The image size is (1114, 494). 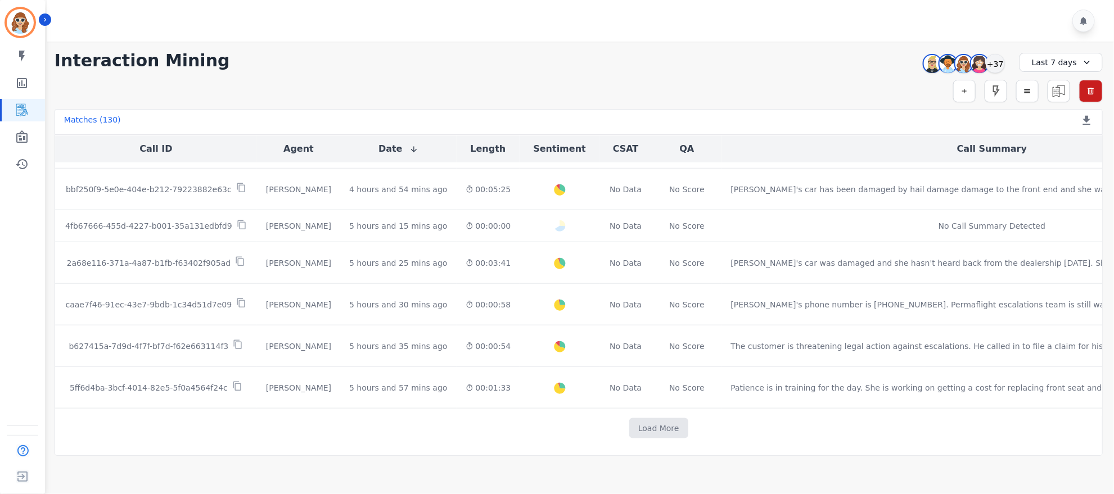 I want to click on div: 00:01:33, so click(x=488, y=388).